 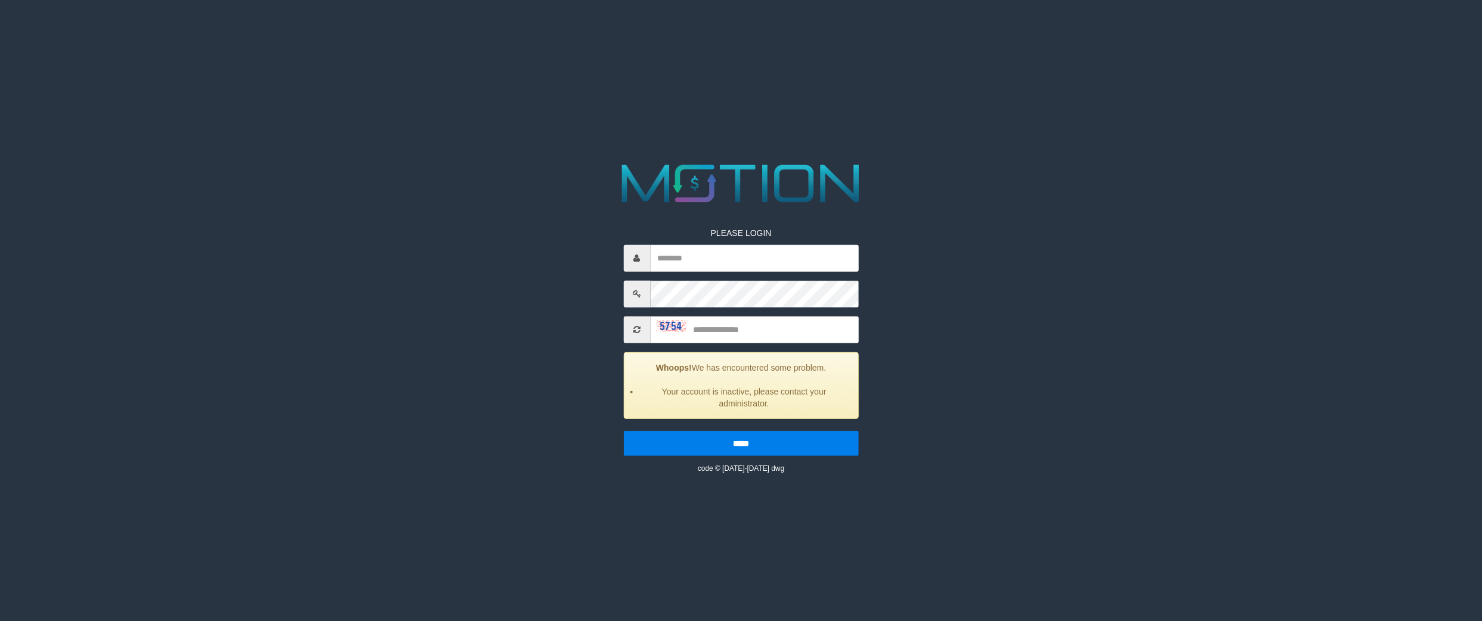 I want to click on img: MOTION_logo.png, so click(x=740, y=184).